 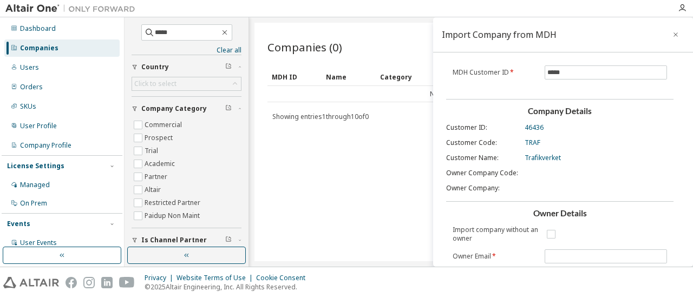 What do you see at coordinates (284, 278) in the screenshot?
I see `div: Cookie Consent` at bounding box center [284, 278].